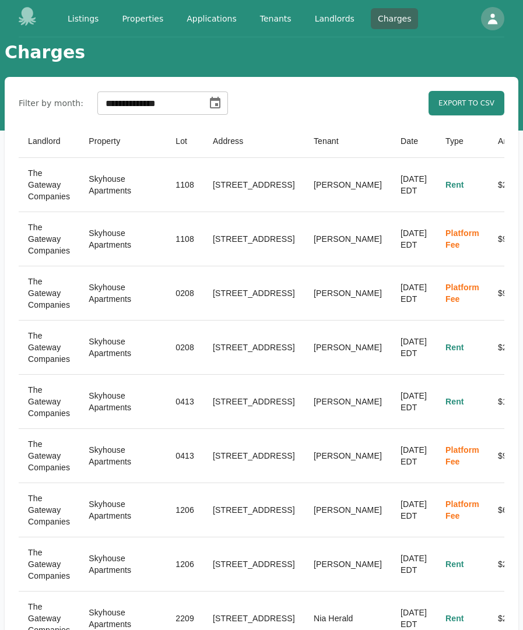 This screenshot has width=523, height=630. What do you see at coordinates (462, 141) in the screenshot?
I see `th: Type` at bounding box center [462, 141].